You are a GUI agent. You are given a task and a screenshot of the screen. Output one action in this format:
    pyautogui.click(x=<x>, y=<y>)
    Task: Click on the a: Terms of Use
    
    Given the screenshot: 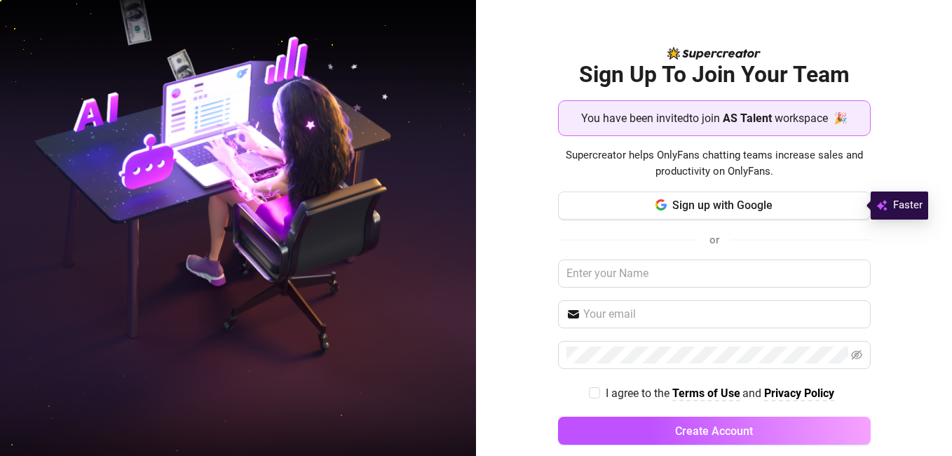 What is the action you would take?
    pyautogui.click(x=706, y=393)
    